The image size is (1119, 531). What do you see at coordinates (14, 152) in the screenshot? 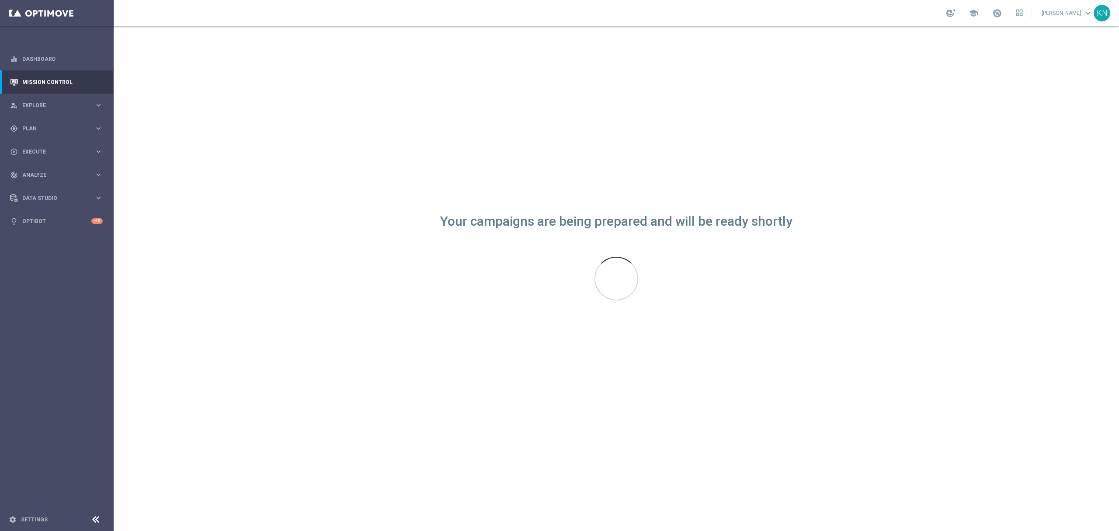
I see `i: play_circle_outline` at bounding box center [14, 152].